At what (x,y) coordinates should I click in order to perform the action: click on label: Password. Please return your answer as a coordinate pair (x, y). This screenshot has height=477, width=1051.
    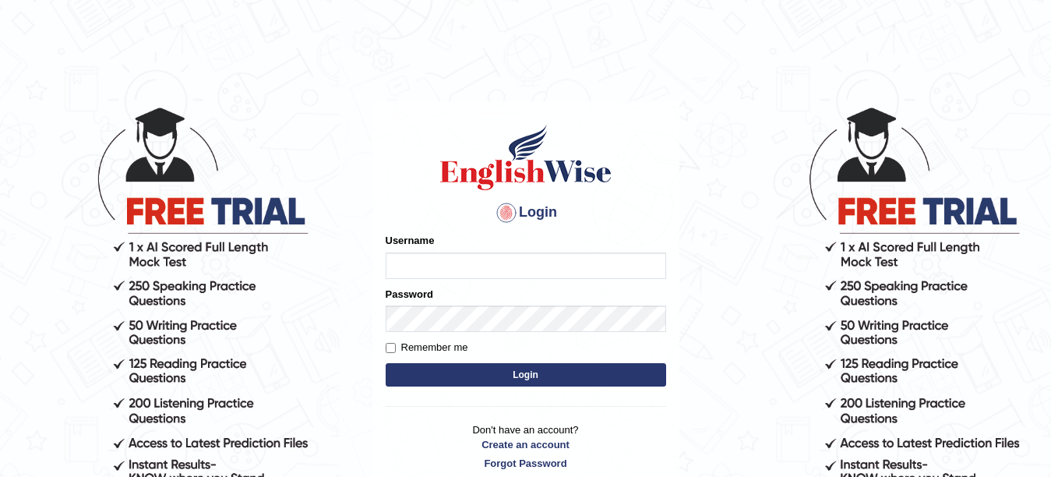
    Looking at the image, I should click on (409, 294).